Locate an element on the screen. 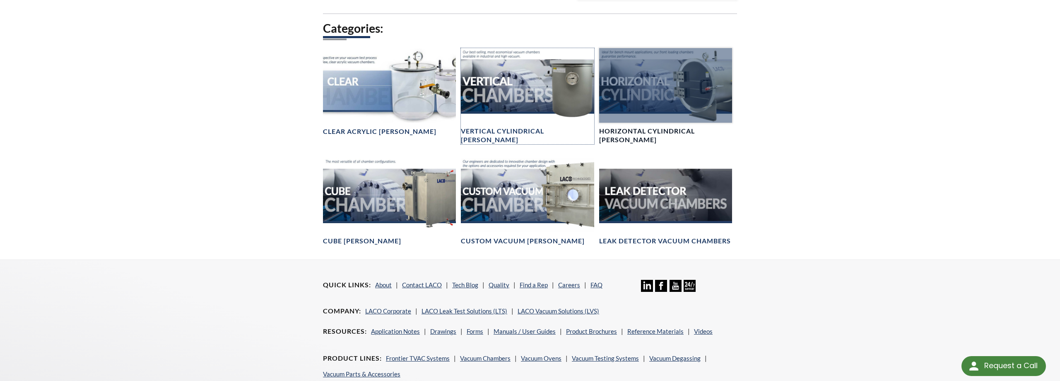 This screenshot has height=381, width=1060. a: LACO Leak Test Solutions (LTS) is located at coordinates (464, 311).